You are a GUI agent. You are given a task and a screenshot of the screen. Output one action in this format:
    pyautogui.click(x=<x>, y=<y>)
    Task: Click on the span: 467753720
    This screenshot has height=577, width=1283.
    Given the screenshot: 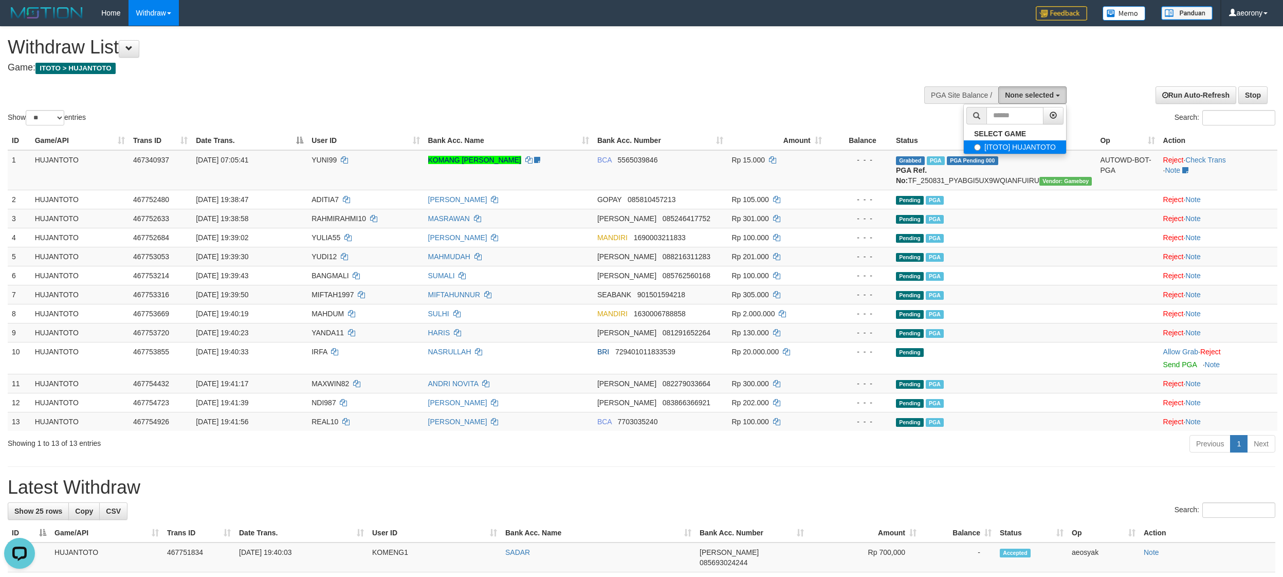 What is the action you would take?
    pyautogui.click(x=151, y=333)
    